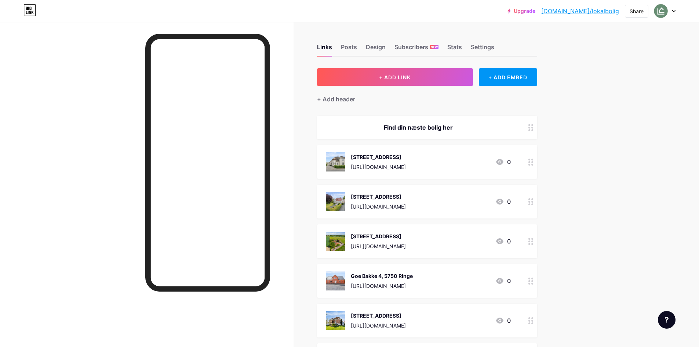 The height and width of the screenshot is (347, 699). What do you see at coordinates (508, 77) in the screenshot?
I see `div: + ADD EMBED` at bounding box center [508, 77].